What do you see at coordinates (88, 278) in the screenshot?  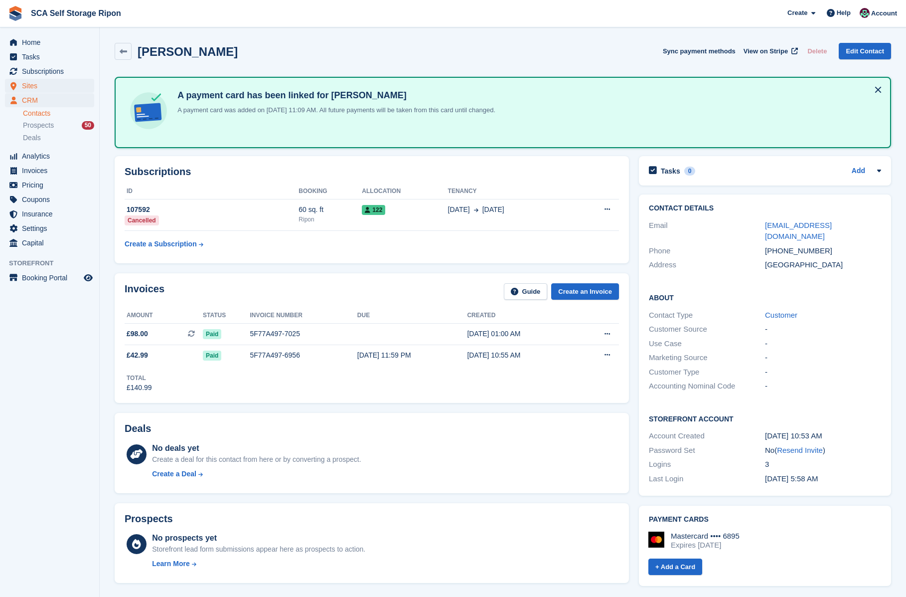 I see `a: Preview store` at bounding box center [88, 278].